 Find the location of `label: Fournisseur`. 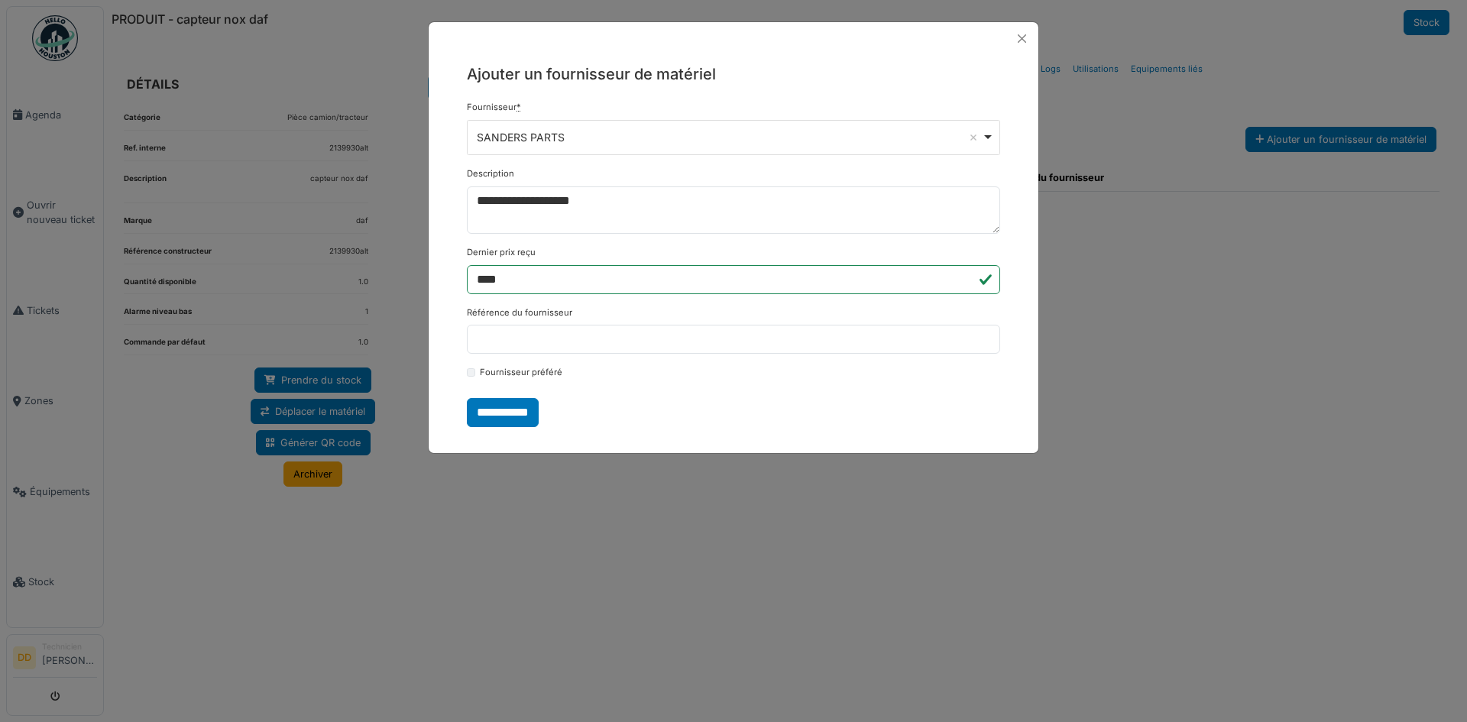

label: Fournisseur is located at coordinates (494, 107).